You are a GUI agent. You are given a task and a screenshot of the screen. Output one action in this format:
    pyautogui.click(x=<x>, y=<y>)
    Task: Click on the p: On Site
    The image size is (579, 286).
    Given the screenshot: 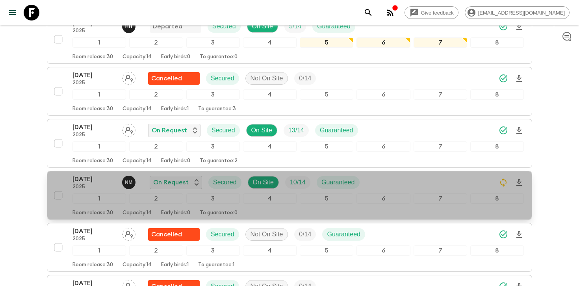 What is the action you would take?
    pyautogui.click(x=262, y=26)
    